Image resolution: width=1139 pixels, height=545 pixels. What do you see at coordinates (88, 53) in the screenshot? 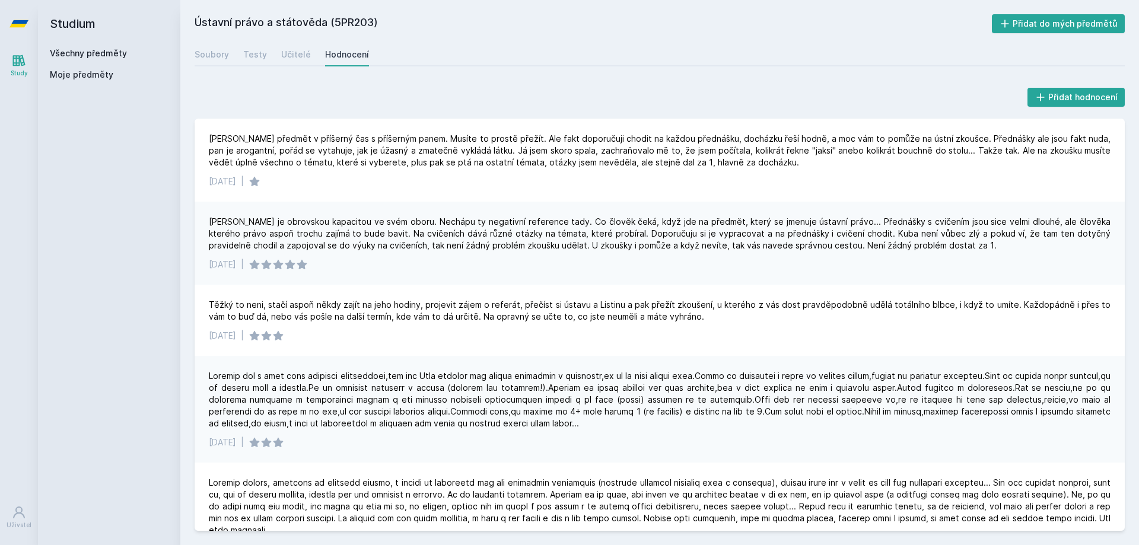
I see `a: Všechny předměty` at bounding box center [88, 53].